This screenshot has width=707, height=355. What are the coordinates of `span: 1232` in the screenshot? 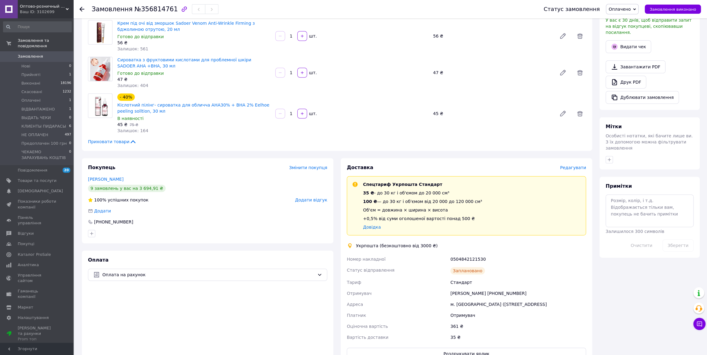 It's located at (67, 92).